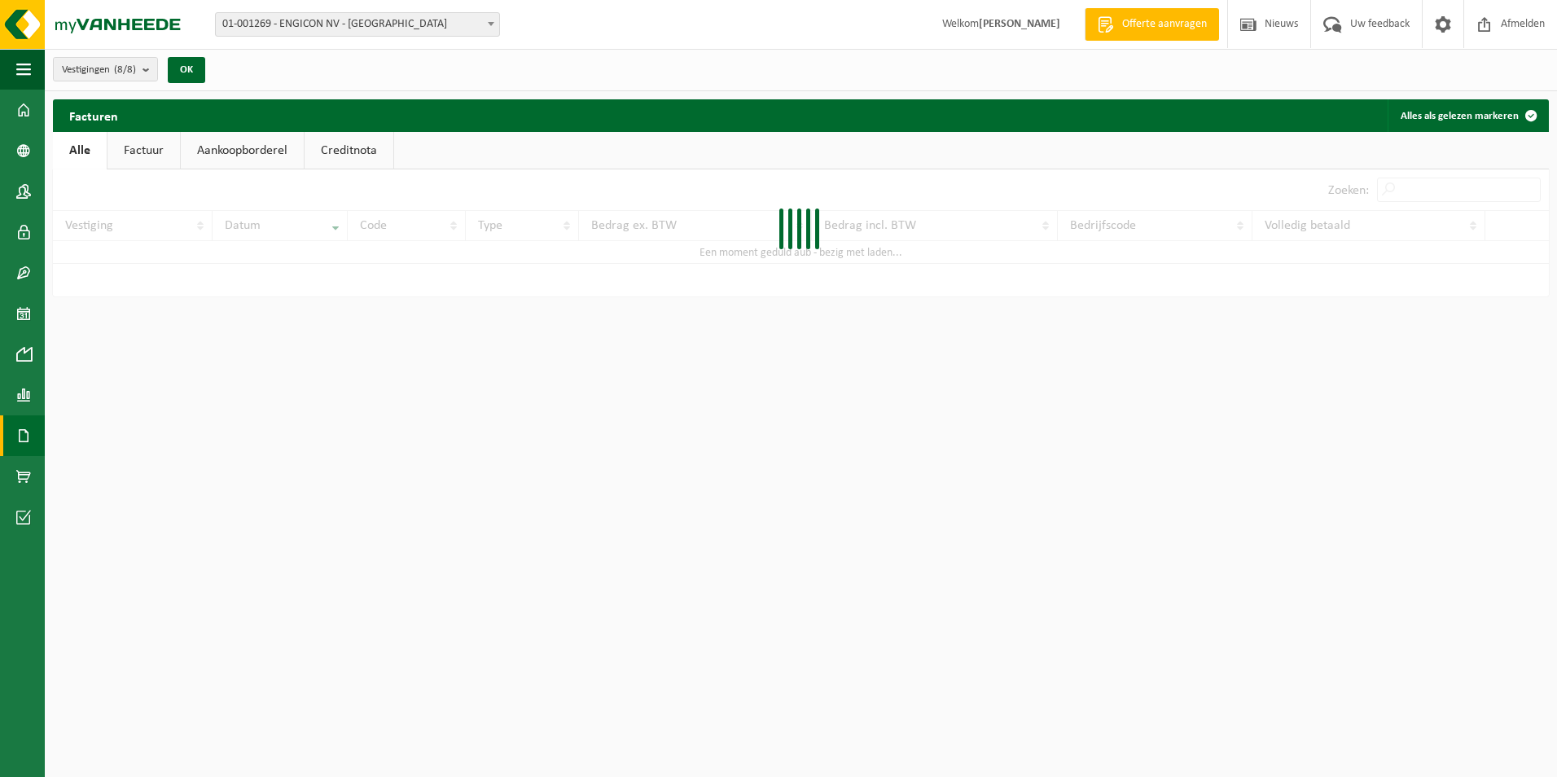 The width and height of the screenshot is (1557, 777). I want to click on button: OK, so click(186, 70).